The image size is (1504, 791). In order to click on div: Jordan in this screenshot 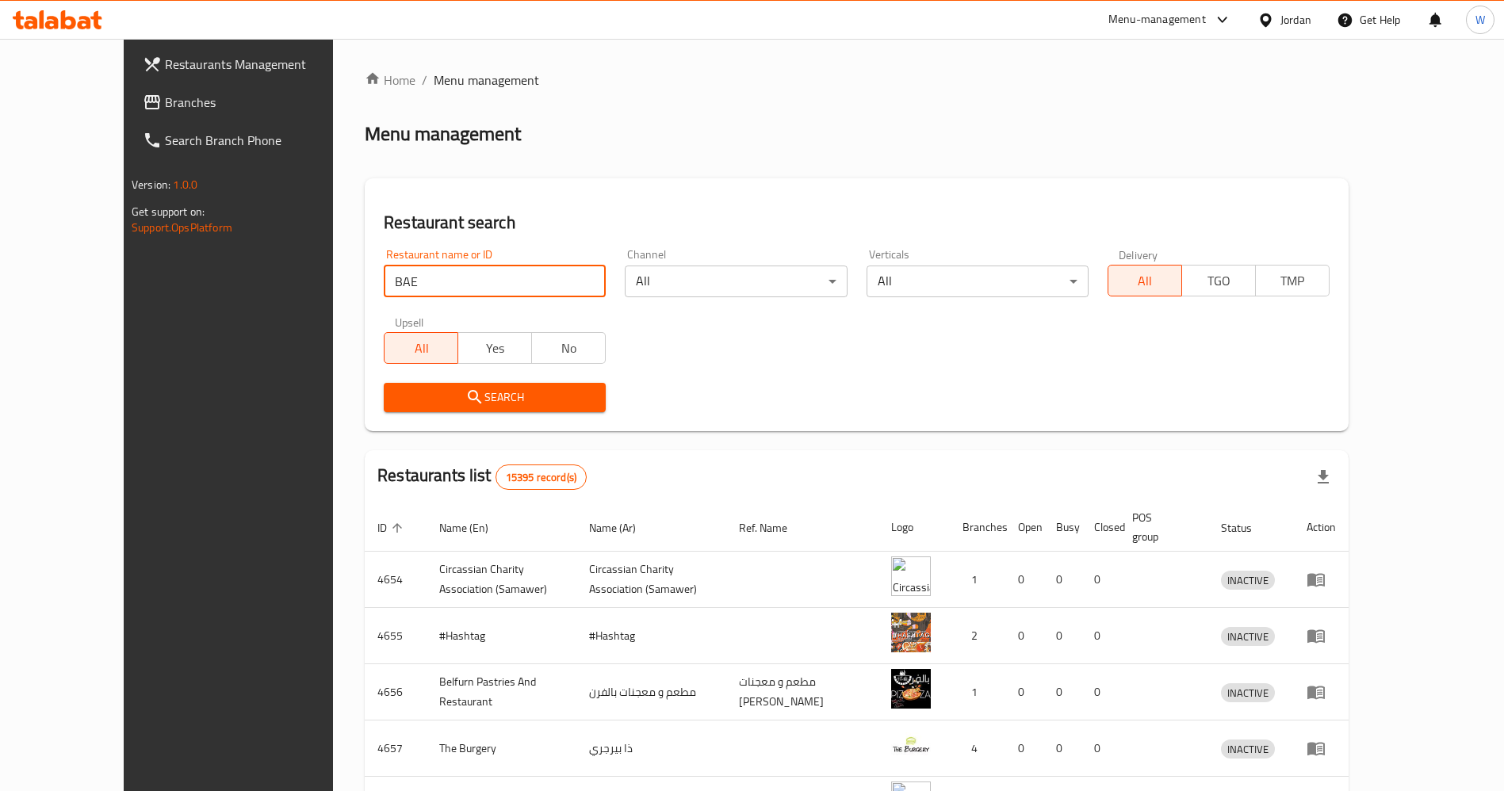, I will do `click(1296, 20)`.